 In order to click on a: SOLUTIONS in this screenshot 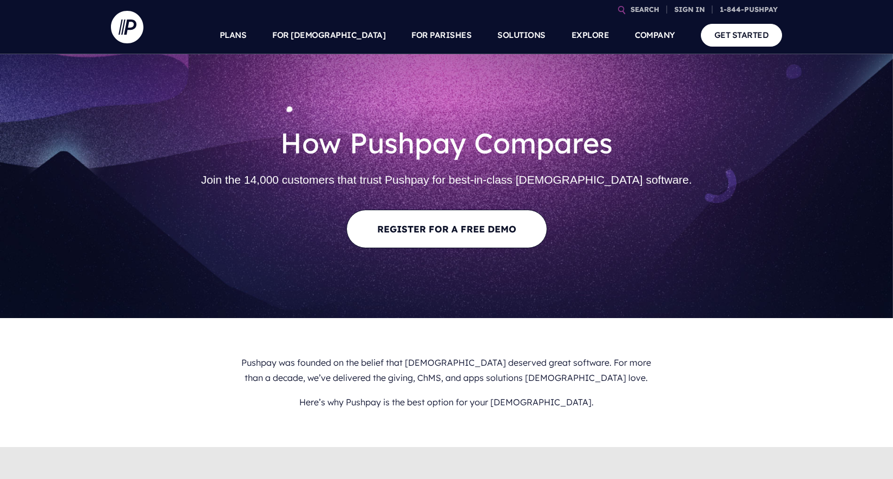, I will do `click(521, 35)`.